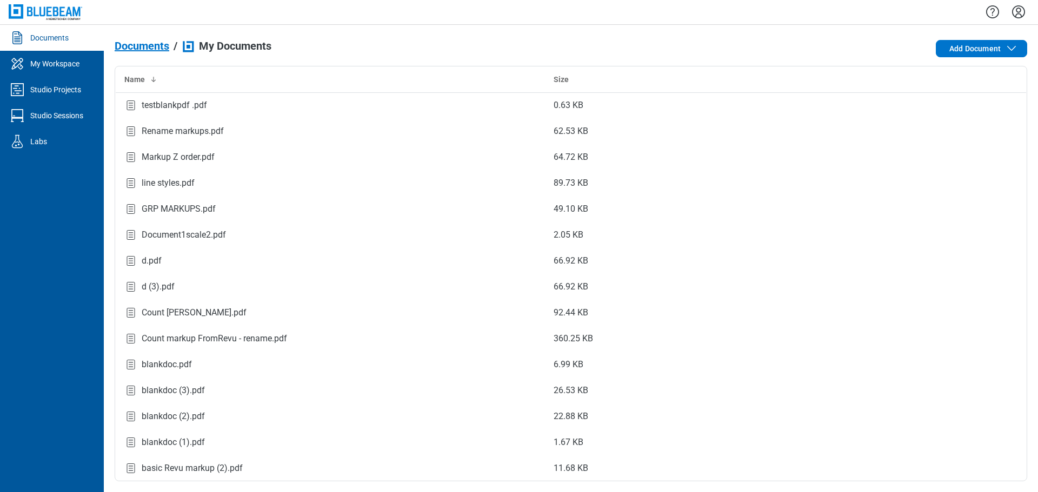  Describe the element at coordinates (759, 209) in the screenshot. I see `td: 49.10 KB` at that location.